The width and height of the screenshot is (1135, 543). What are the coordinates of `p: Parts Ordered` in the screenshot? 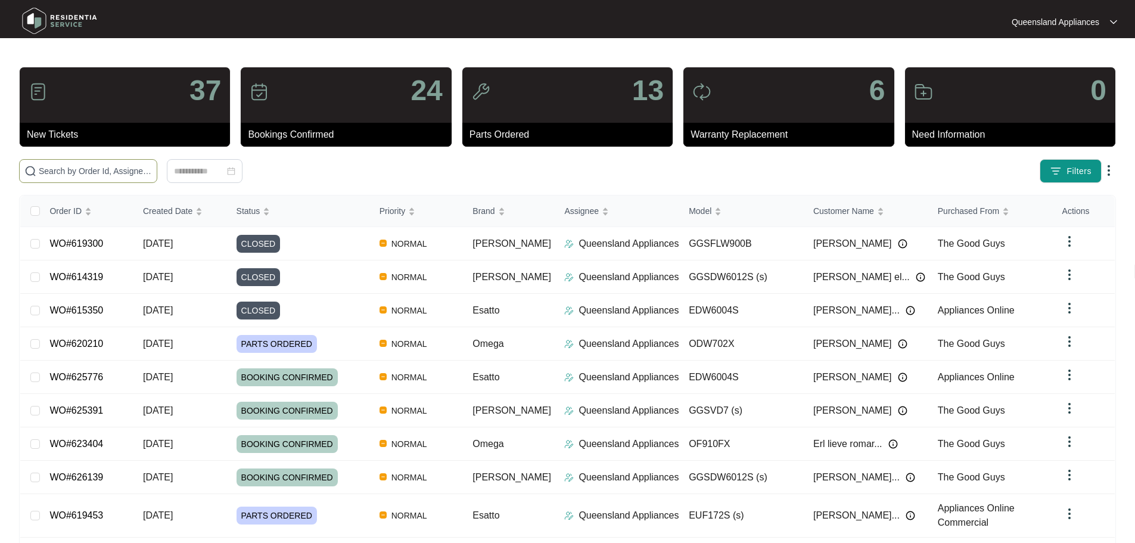 It's located at (571, 135).